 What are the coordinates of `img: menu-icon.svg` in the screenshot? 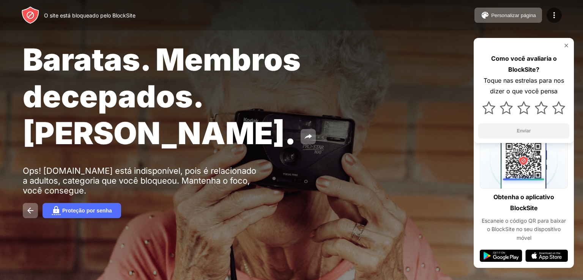 It's located at (554, 15).